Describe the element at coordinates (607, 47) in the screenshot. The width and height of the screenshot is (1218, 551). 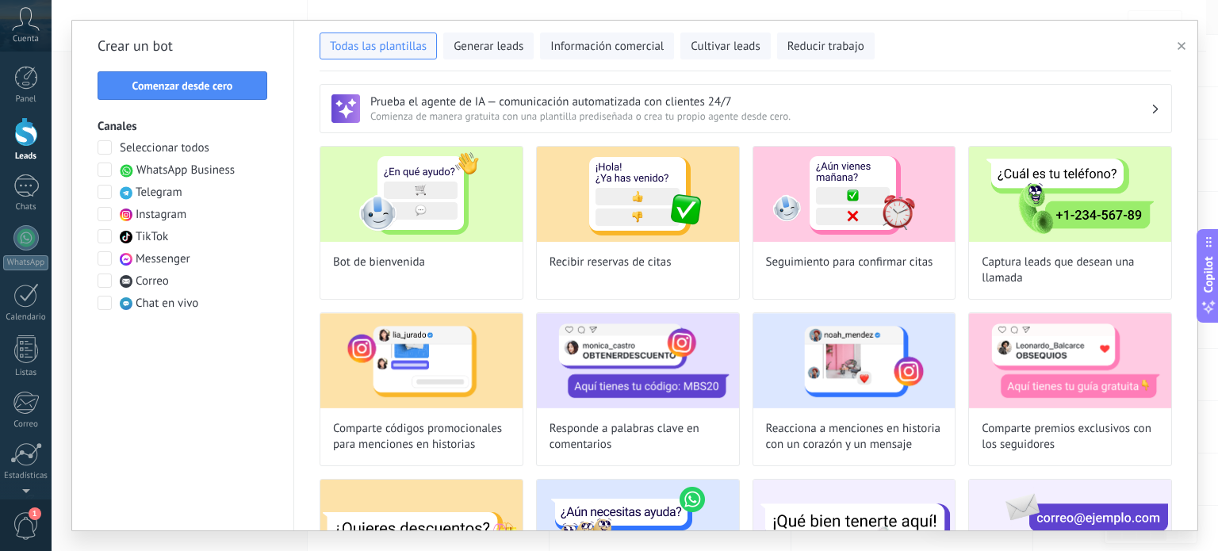
I see `span: Información comercial` at that location.